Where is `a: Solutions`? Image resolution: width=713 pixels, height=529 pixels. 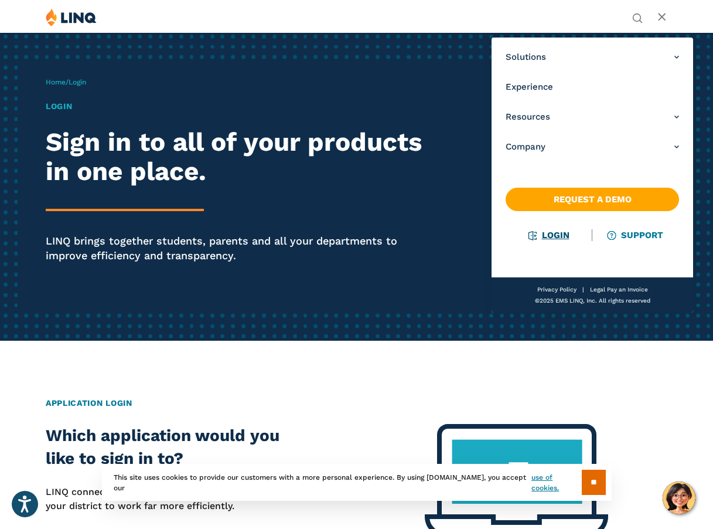 a: Solutions is located at coordinates (592, 57).